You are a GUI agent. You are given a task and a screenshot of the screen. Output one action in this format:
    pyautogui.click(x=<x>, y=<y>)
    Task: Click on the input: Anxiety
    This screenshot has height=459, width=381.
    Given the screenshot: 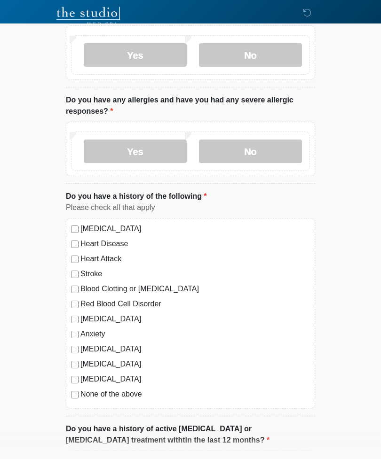 What is the action you would take?
    pyautogui.click(x=75, y=335)
    